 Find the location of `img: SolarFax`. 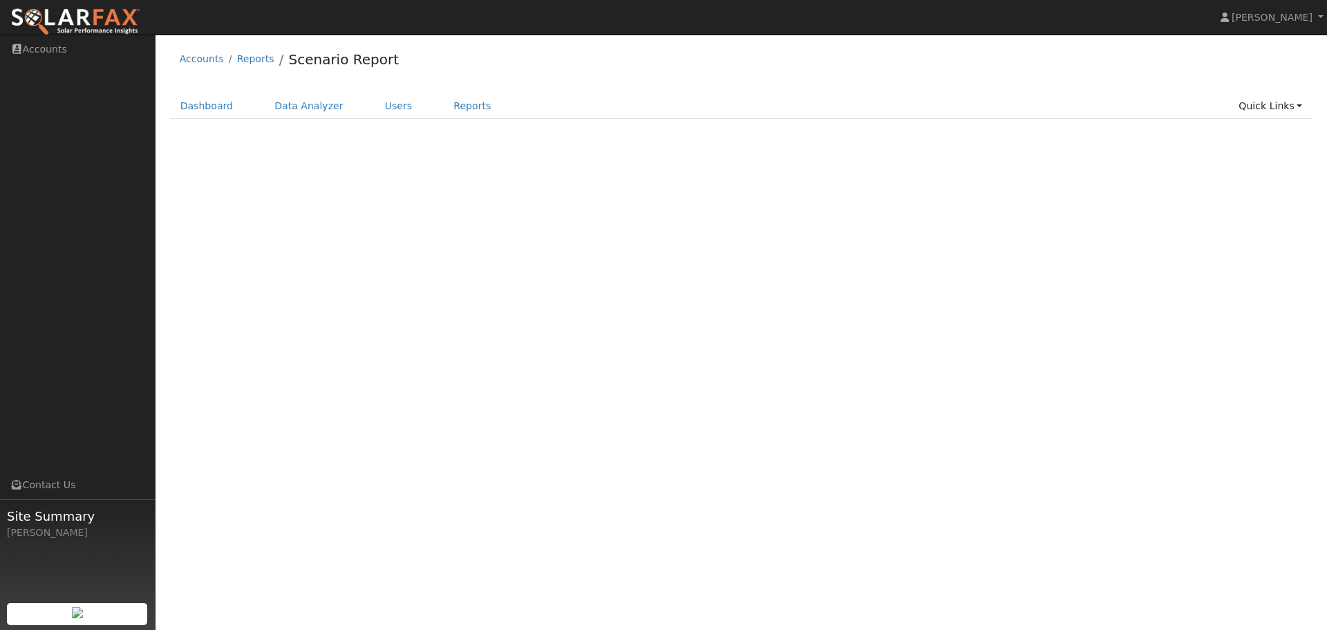

img: SolarFax is located at coordinates (75, 22).